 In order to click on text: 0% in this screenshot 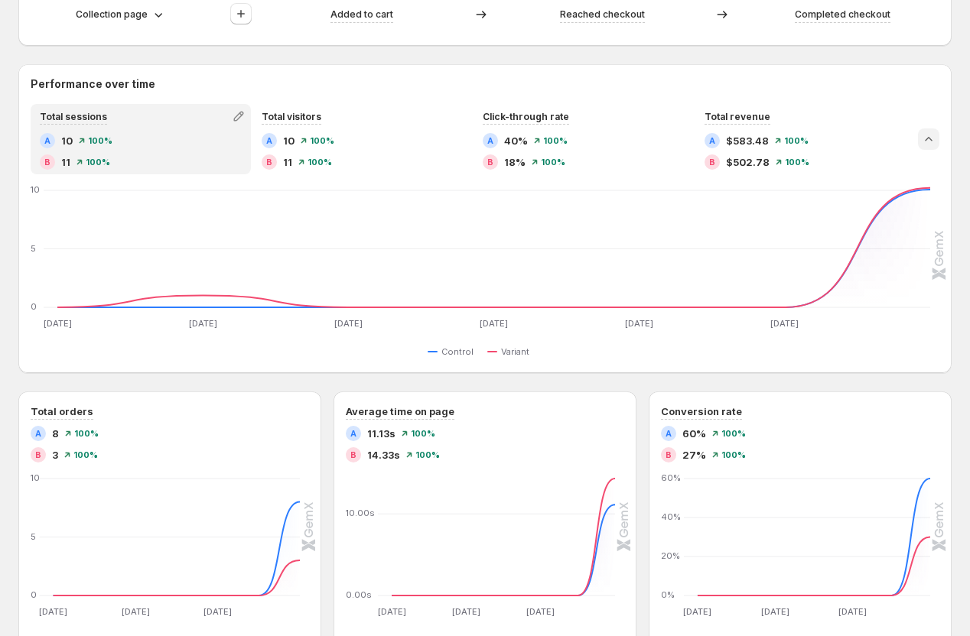, I will do `click(668, 595)`.